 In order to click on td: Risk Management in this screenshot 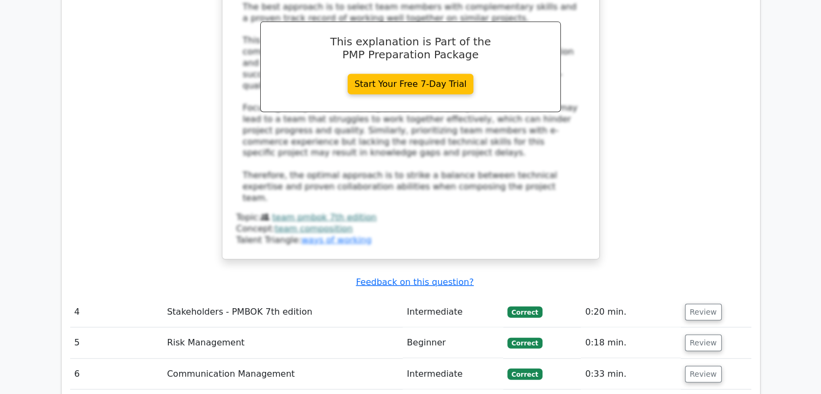, I will do `click(282, 343)`.